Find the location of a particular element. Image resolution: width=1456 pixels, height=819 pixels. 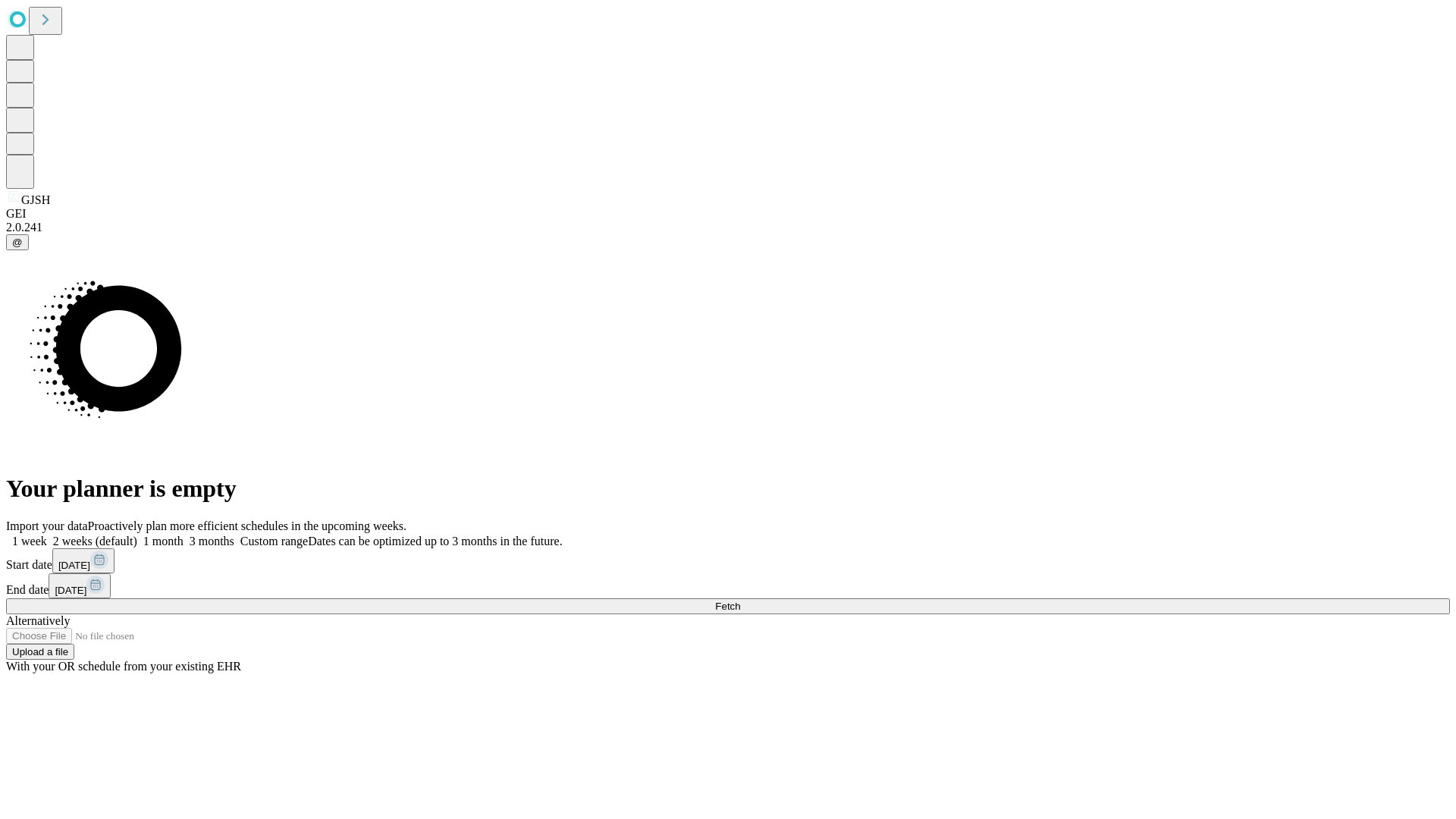

span: Fetch is located at coordinates (728, 606).